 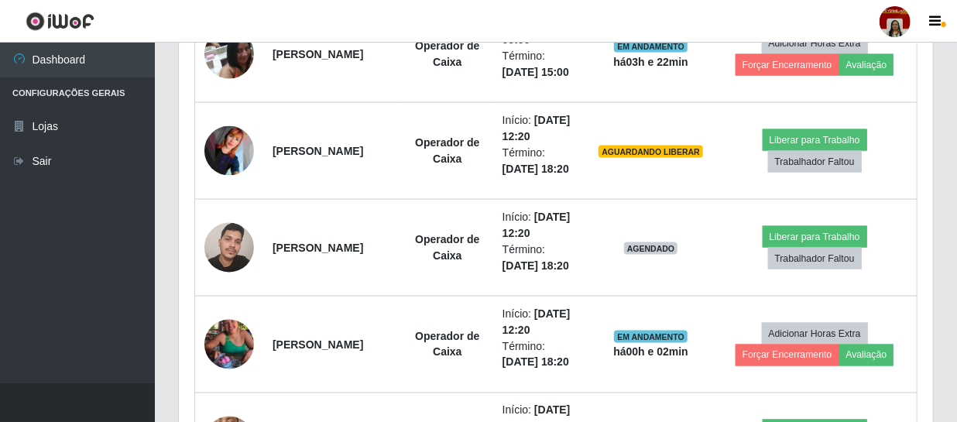 What do you see at coordinates (229, 345) in the screenshot?
I see `img: 1744399618911.jpeg` at bounding box center [229, 345].